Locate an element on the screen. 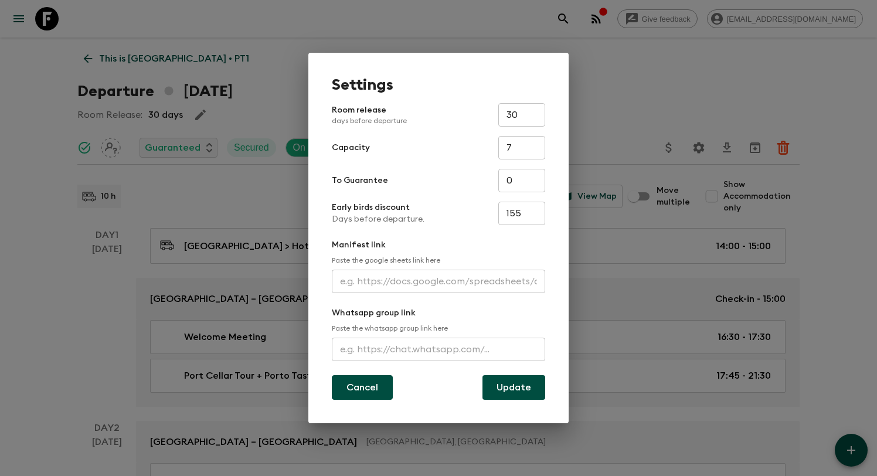 The height and width of the screenshot is (476, 877). p: Whatsapp group link is located at coordinates (439, 313).